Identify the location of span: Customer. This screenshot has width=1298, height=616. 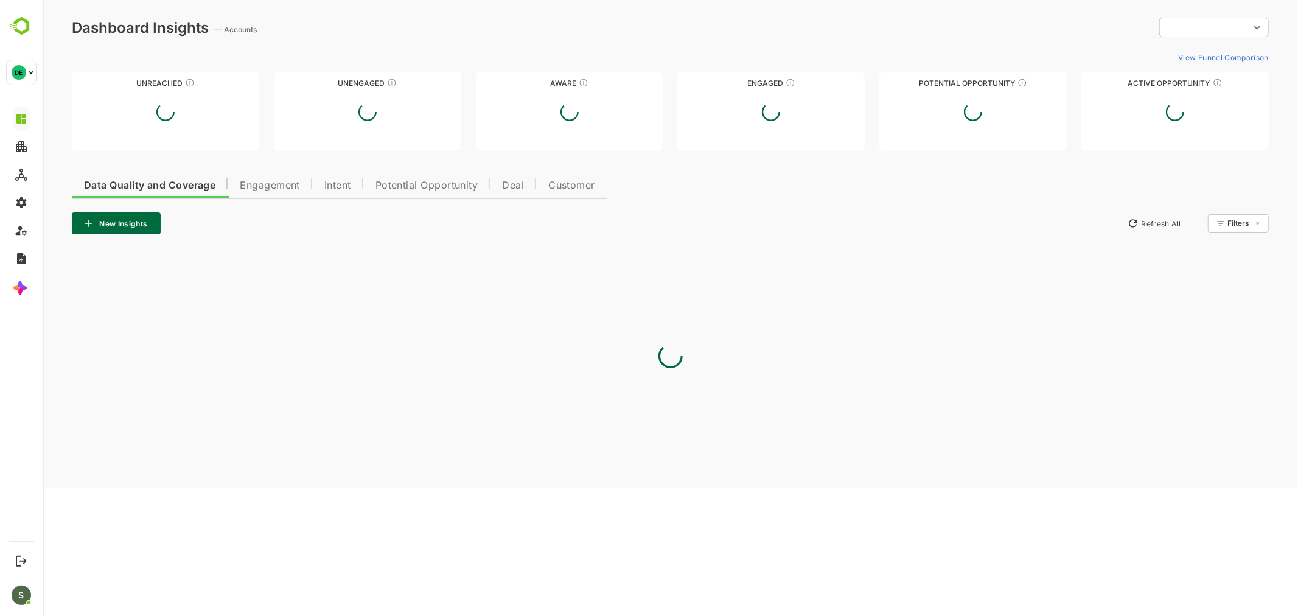
(529, 186).